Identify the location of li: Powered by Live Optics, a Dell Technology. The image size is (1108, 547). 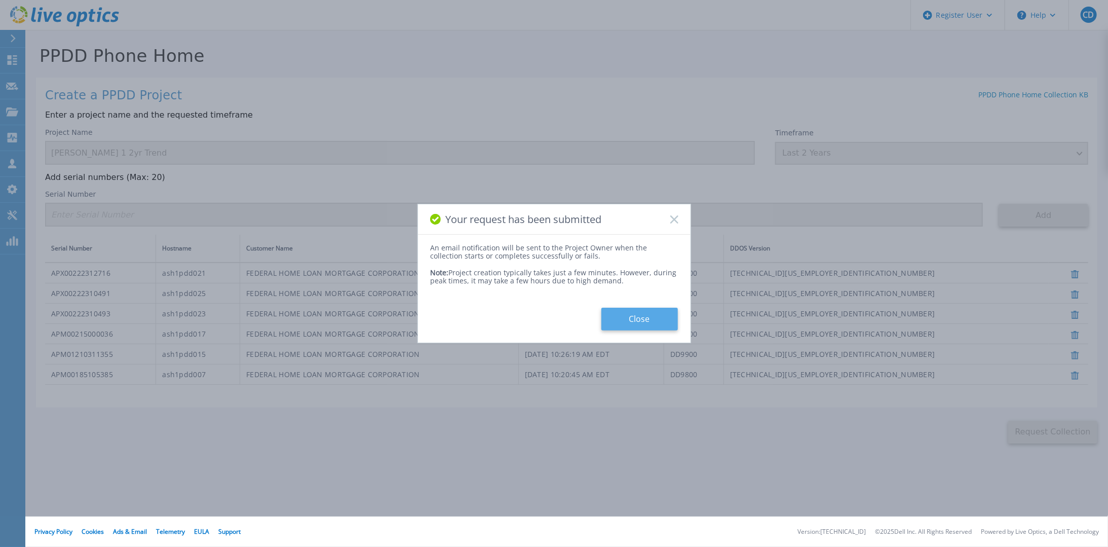
(1040, 532).